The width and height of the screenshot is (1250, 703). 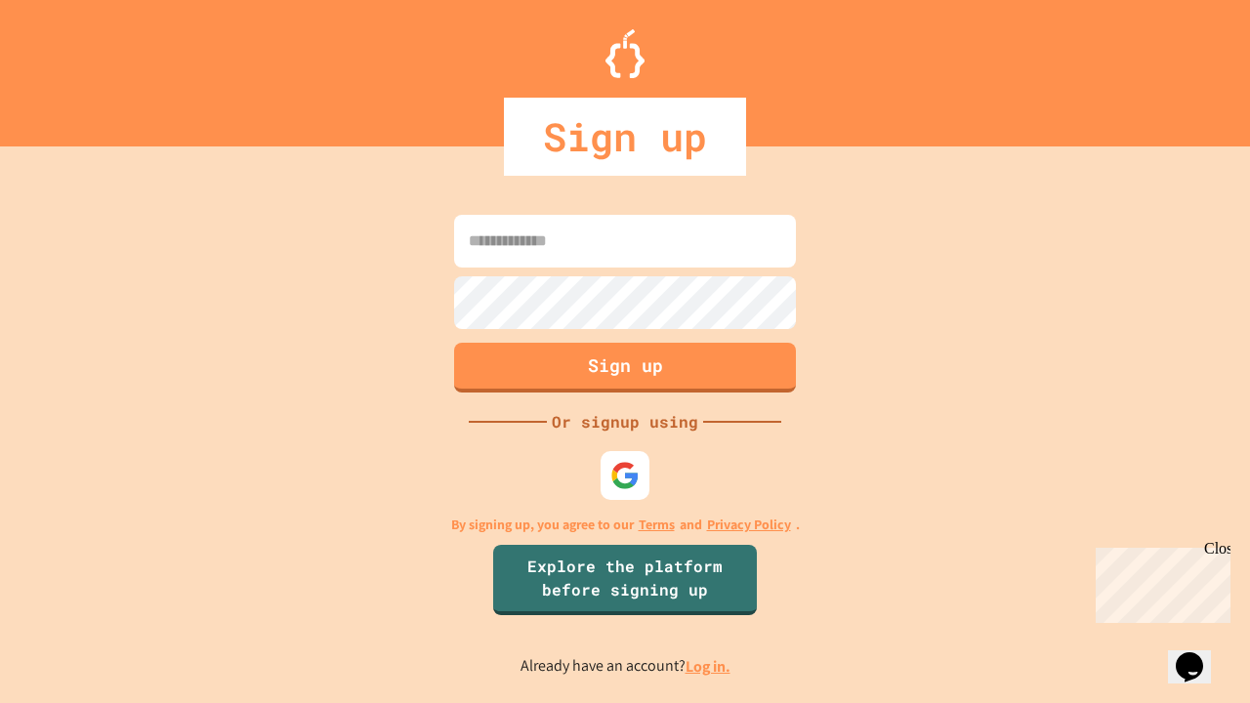 I want to click on div: Sign up, so click(x=625, y=137).